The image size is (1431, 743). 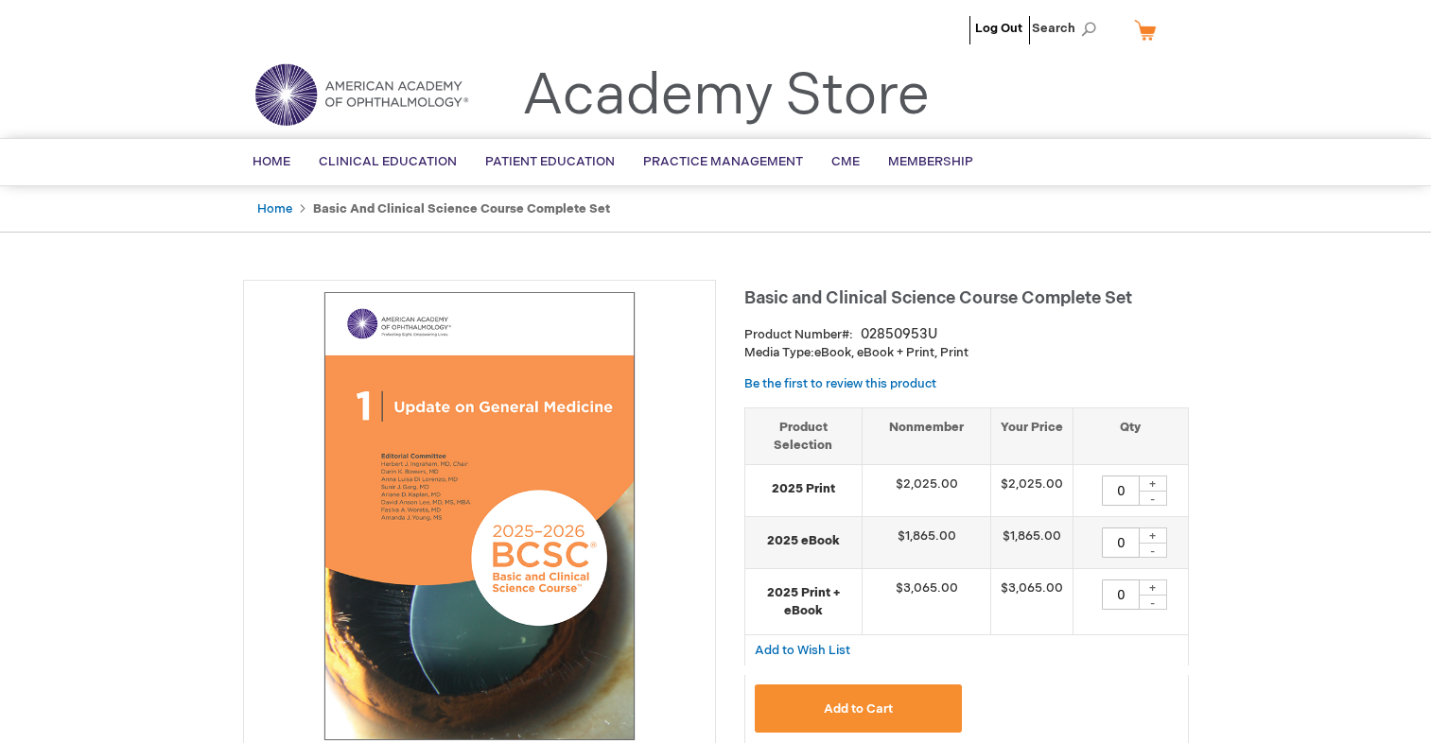 What do you see at coordinates (1130, 436) in the screenshot?
I see `th: Qty` at bounding box center [1130, 436].